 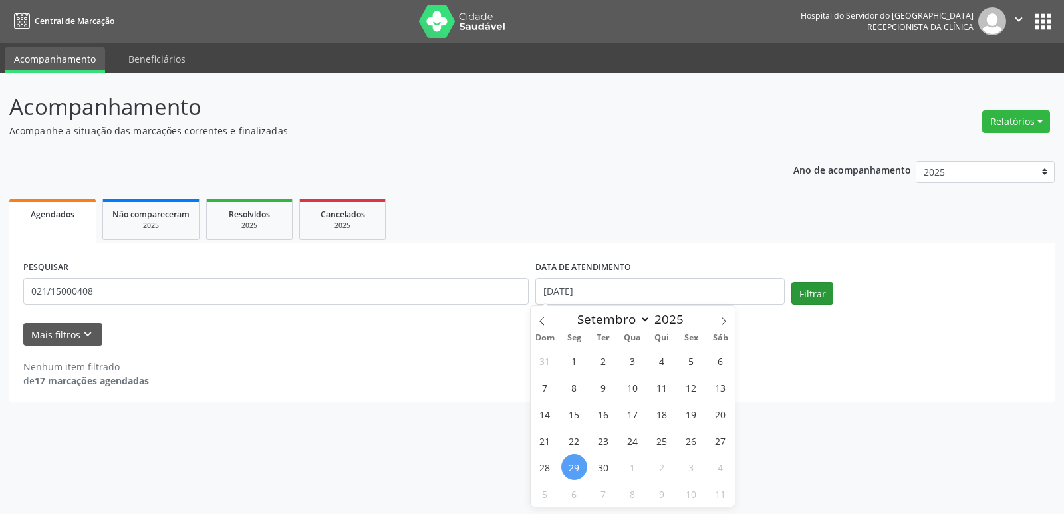 What do you see at coordinates (660, 291) in the screenshot?
I see `input: Selecione um intervalo` at bounding box center [660, 291].